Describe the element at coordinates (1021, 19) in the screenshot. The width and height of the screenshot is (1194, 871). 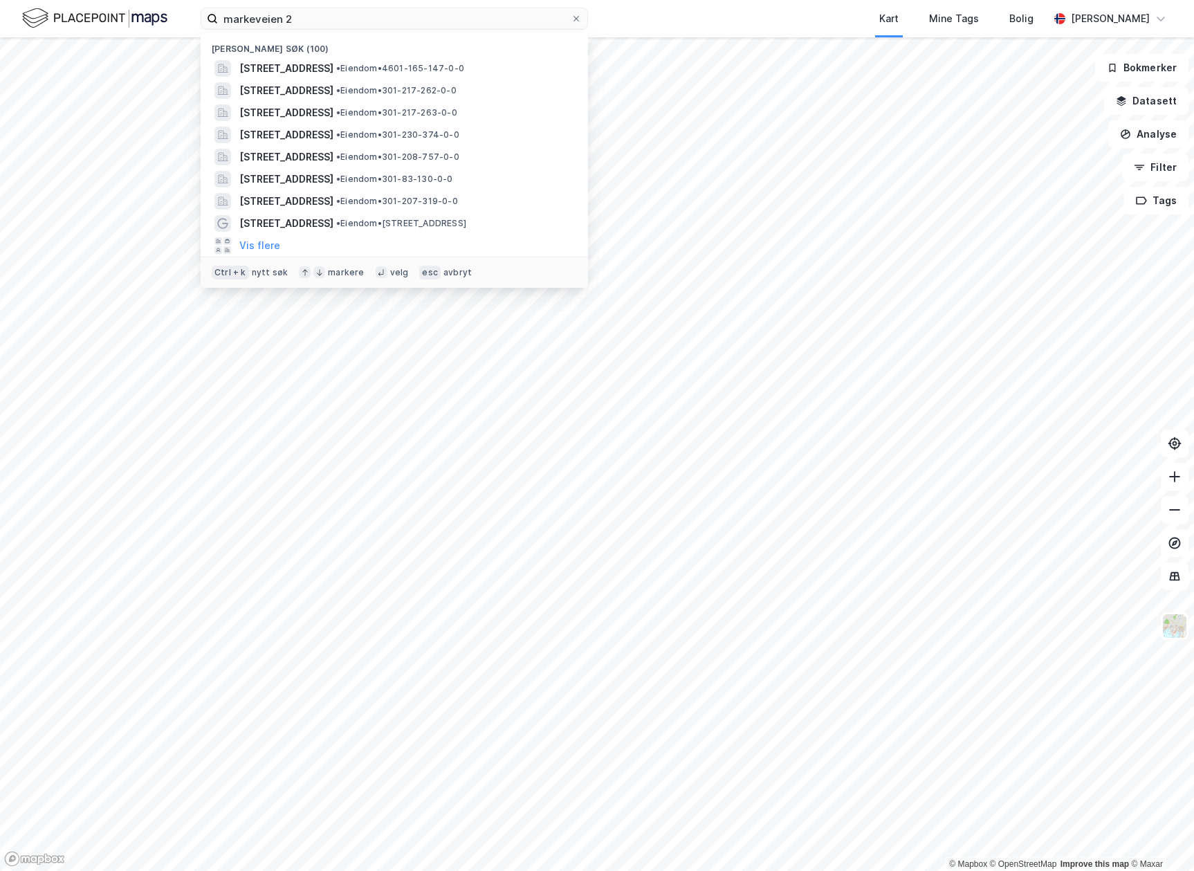
I see `div: Bolig` at that location.